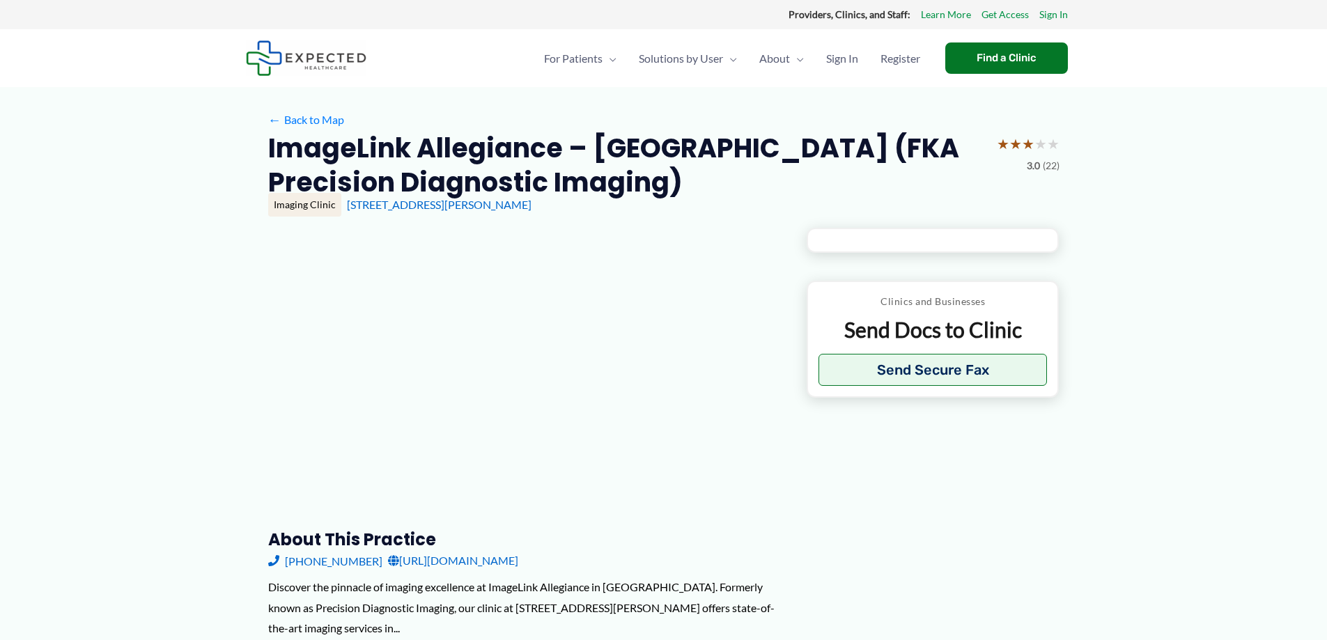 This screenshot has width=1327, height=640. Describe the element at coordinates (933, 302) in the screenshot. I see `p: Clinics and Businesses` at that location.